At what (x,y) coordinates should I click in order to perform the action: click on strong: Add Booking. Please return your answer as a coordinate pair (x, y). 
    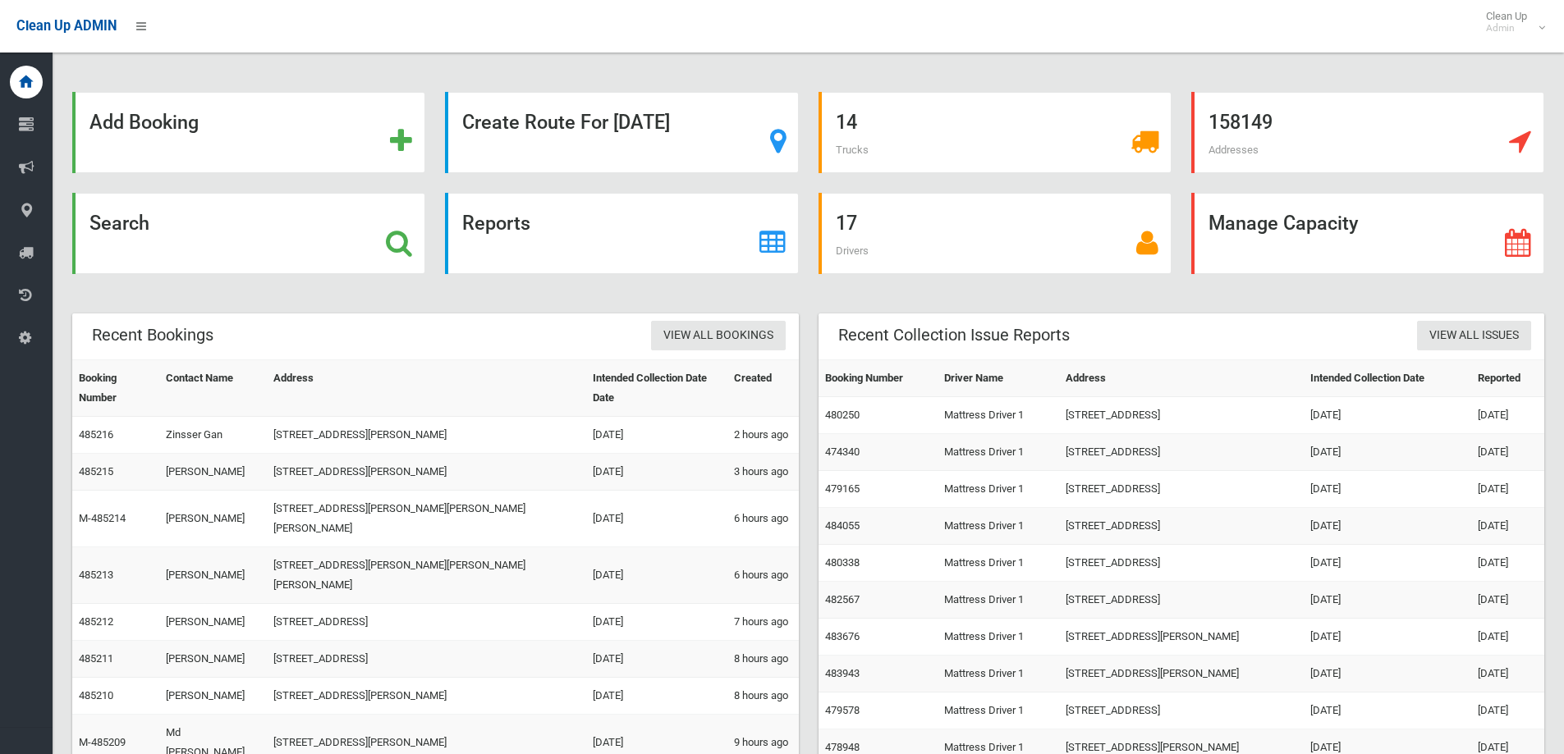
    Looking at the image, I should click on (144, 122).